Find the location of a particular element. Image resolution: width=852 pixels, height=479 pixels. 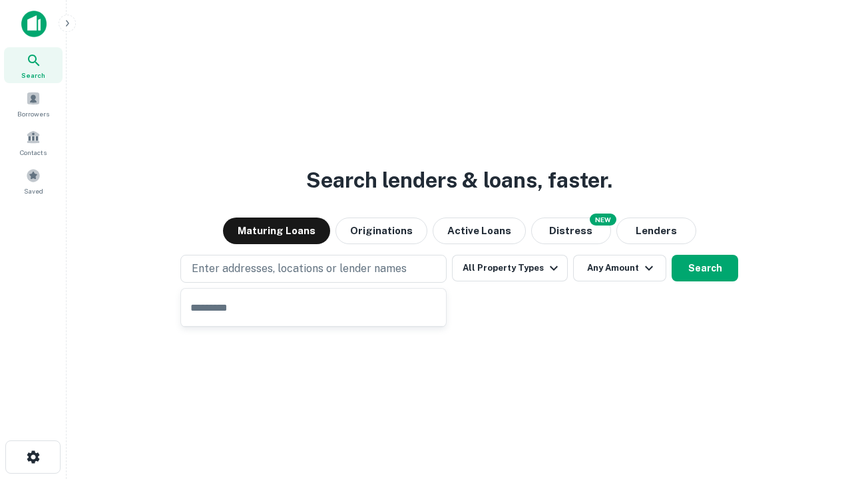

button: Lenders is located at coordinates (657, 231).